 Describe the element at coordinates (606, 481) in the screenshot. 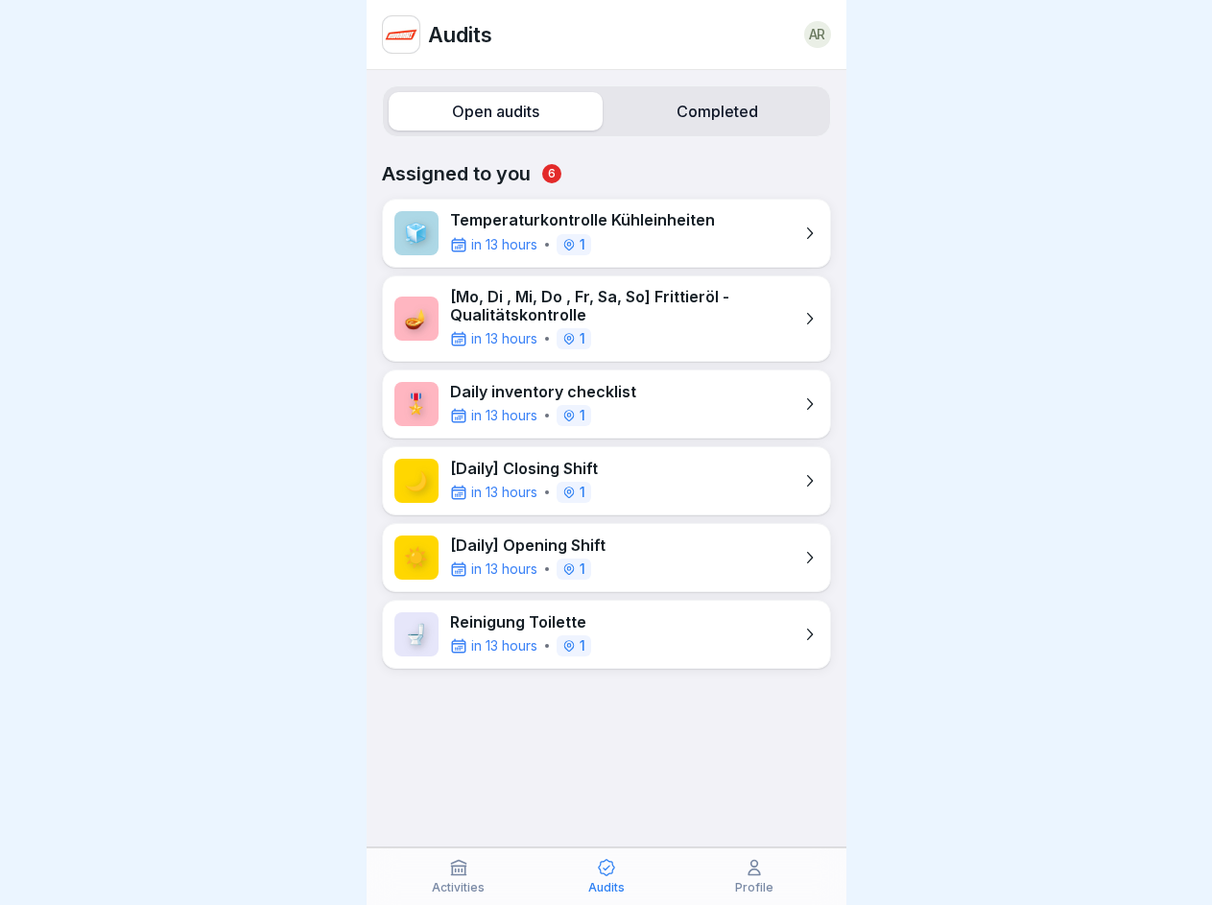

I see `a: 🌙[Daily] Closing Shiftin 13 hours1` at that location.